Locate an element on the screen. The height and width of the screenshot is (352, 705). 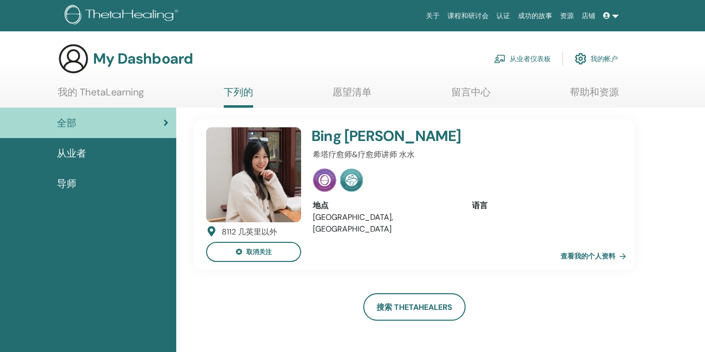
a: 店铺 is located at coordinates (589, 16).